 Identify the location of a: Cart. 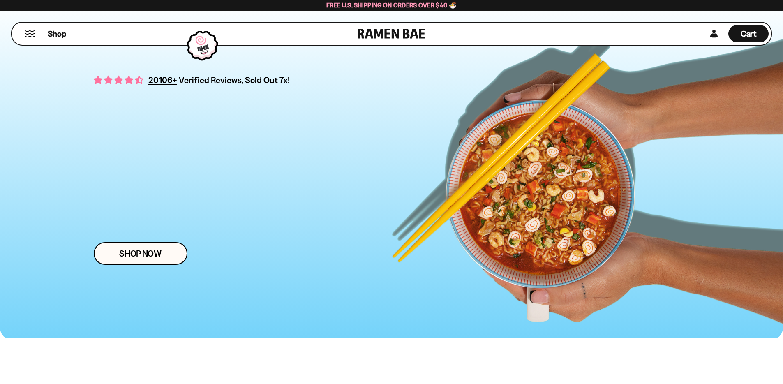
(748, 34).